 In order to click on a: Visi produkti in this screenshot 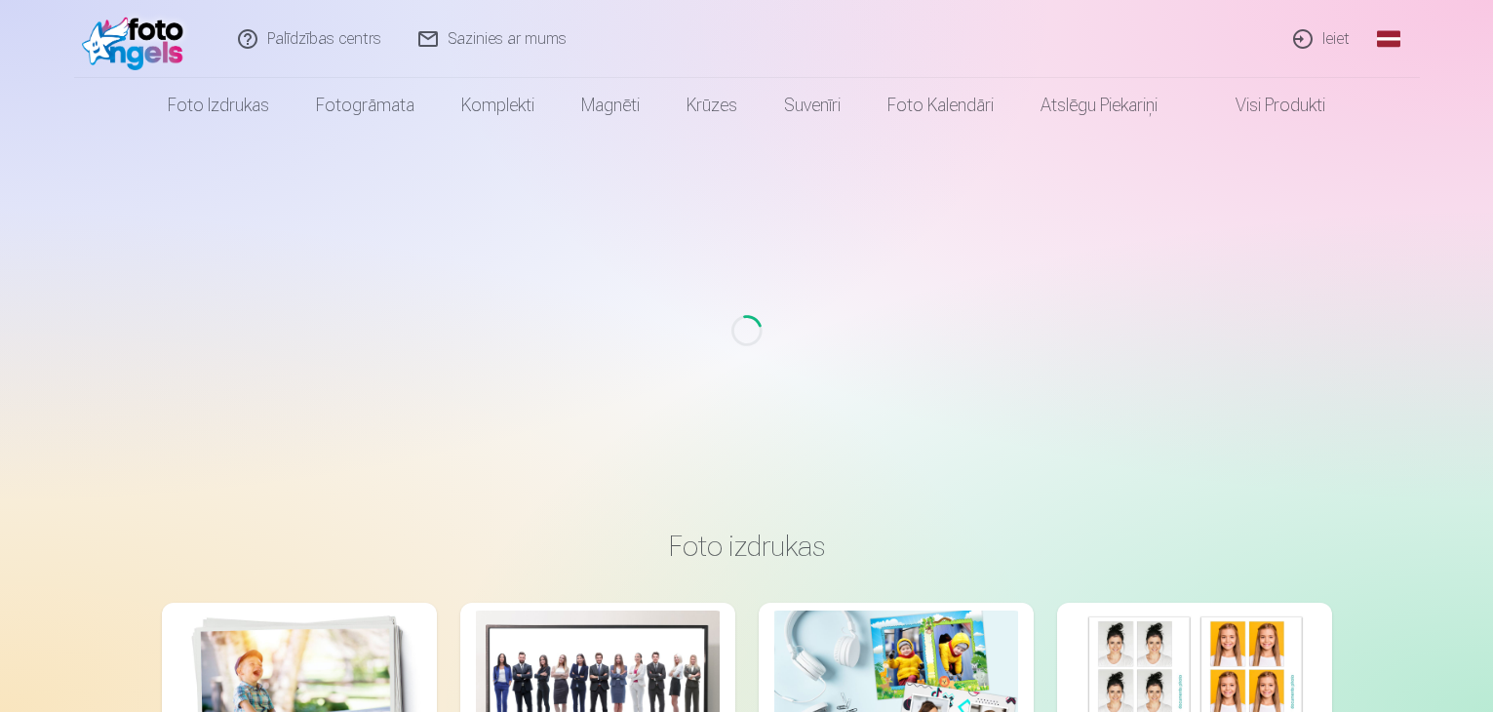, I will do `click(1265, 105)`.